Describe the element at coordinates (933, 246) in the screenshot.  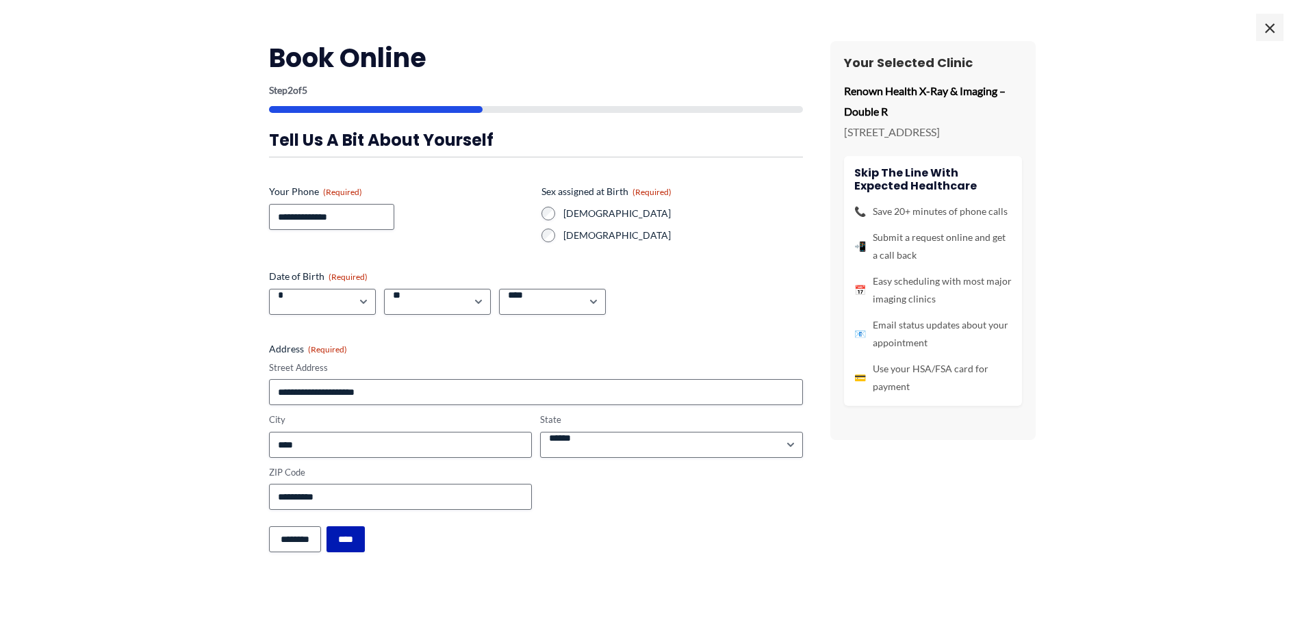
I see `li: Submit a request online and get a call back` at that location.